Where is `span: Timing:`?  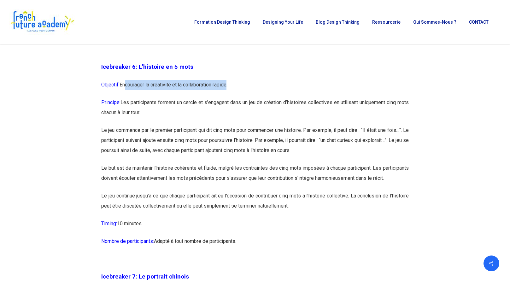 span: Timing: is located at coordinates (109, 223).